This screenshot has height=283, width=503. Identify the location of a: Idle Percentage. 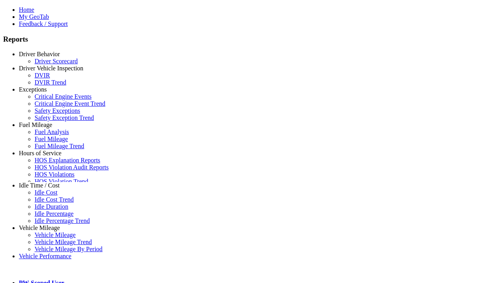
(54, 214).